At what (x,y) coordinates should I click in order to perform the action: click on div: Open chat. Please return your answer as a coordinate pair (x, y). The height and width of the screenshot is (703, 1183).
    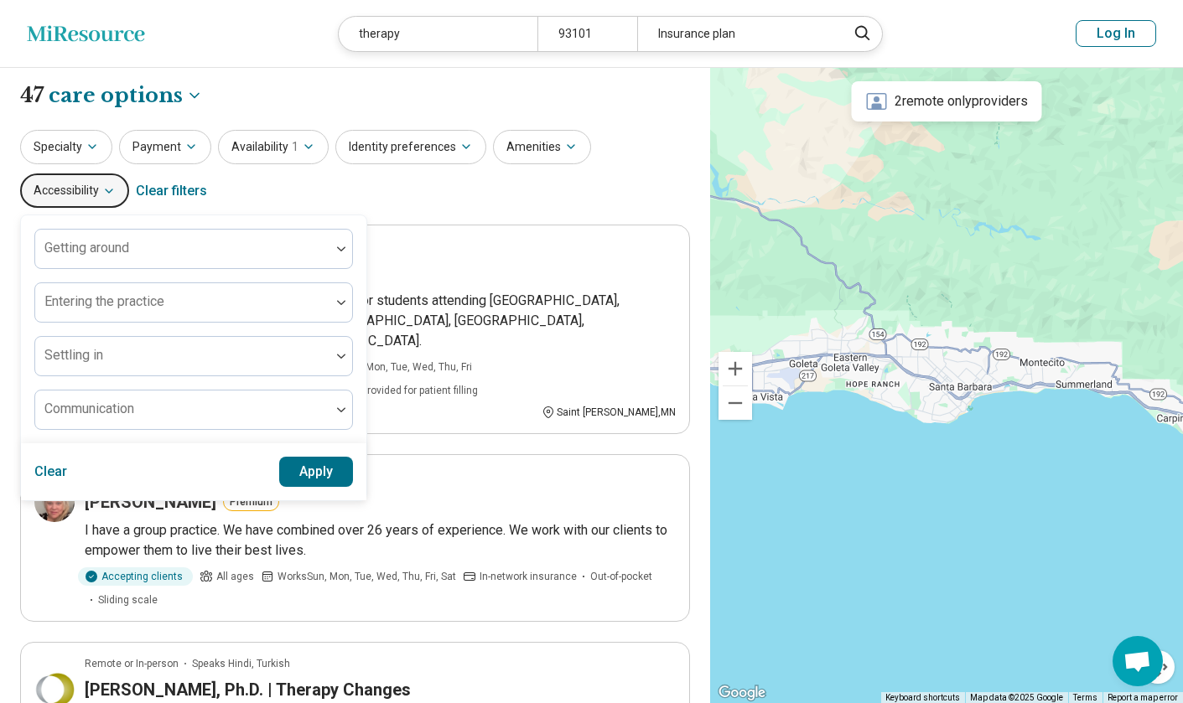
    Looking at the image, I should click on (1137, 661).